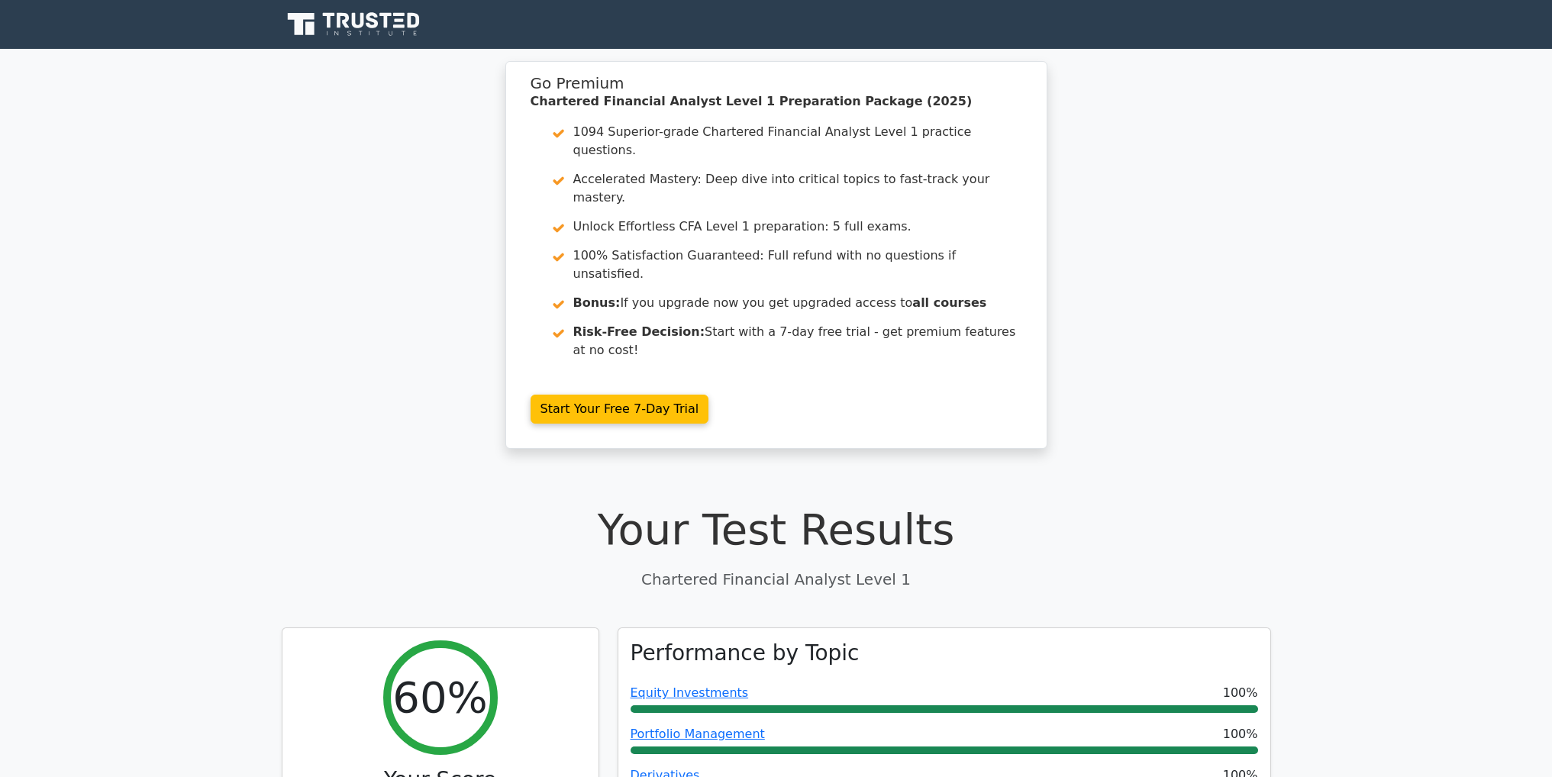  Describe the element at coordinates (620, 409) in the screenshot. I see `a: Start Your Free 7-Day Trial` at that location.